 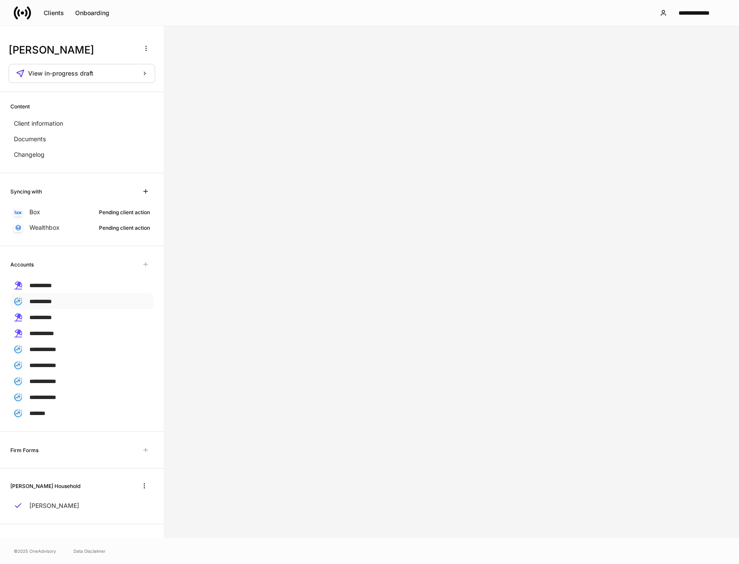 I want to click on p: Box, so click(x=35, y=212).